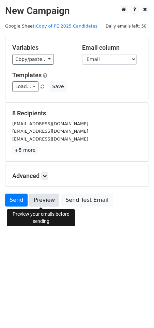 This screenshot has height=328, width=154. Describe the element at coordinates (126, 26) in the screenshot. I see `span: Daily emails left: 50` at that location.